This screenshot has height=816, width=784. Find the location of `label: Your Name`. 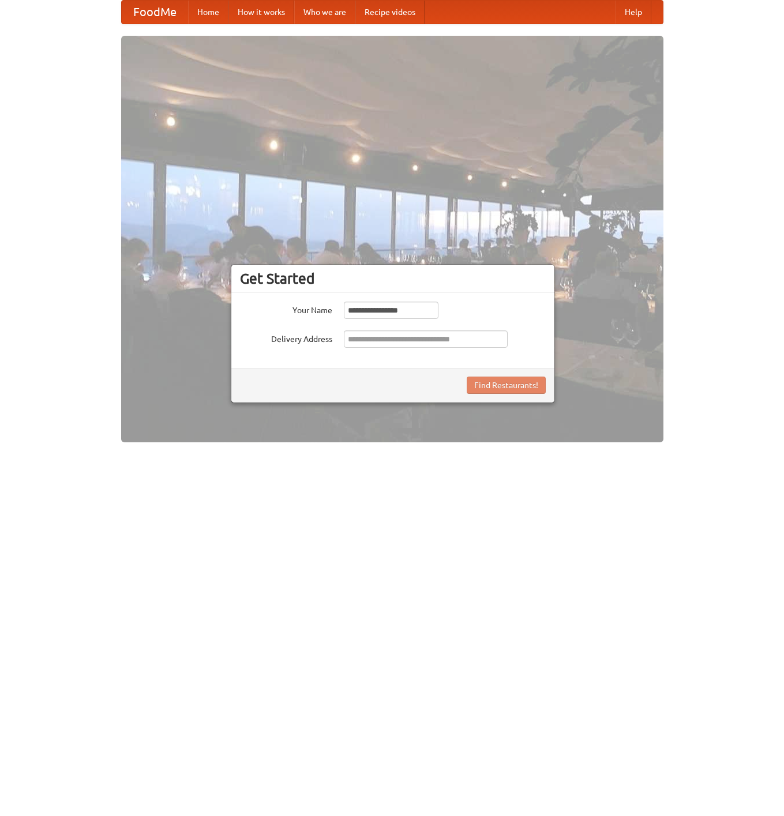

label: Your Name is located at coordinates (286, 308).